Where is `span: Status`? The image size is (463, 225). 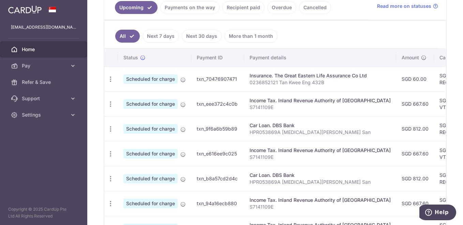 span: Status is located at coordinates (131, 58).